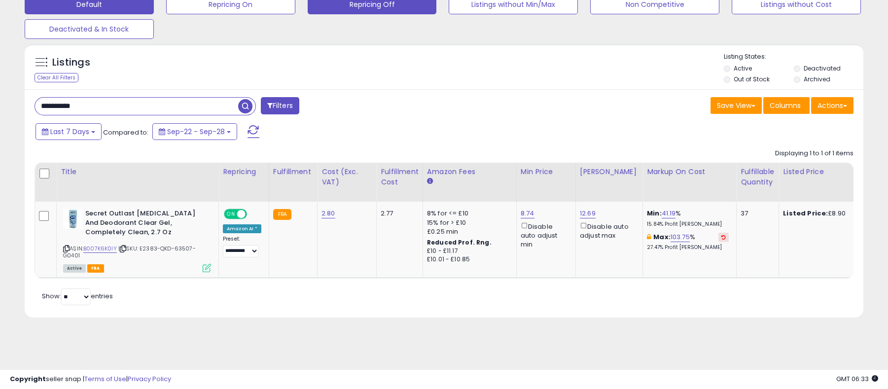 This screenshot has width=888, height=389. Describe the element at coordinates (787, 106) in the screenshot. I see `button: Columns` at that location.